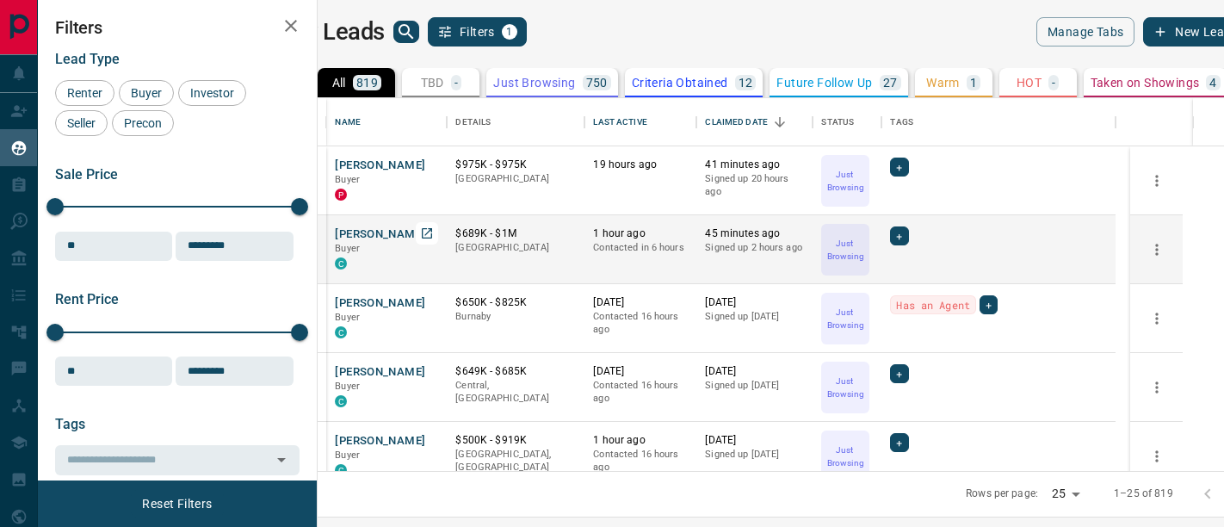  I want to click on button: Filters1, so click(477, 32).